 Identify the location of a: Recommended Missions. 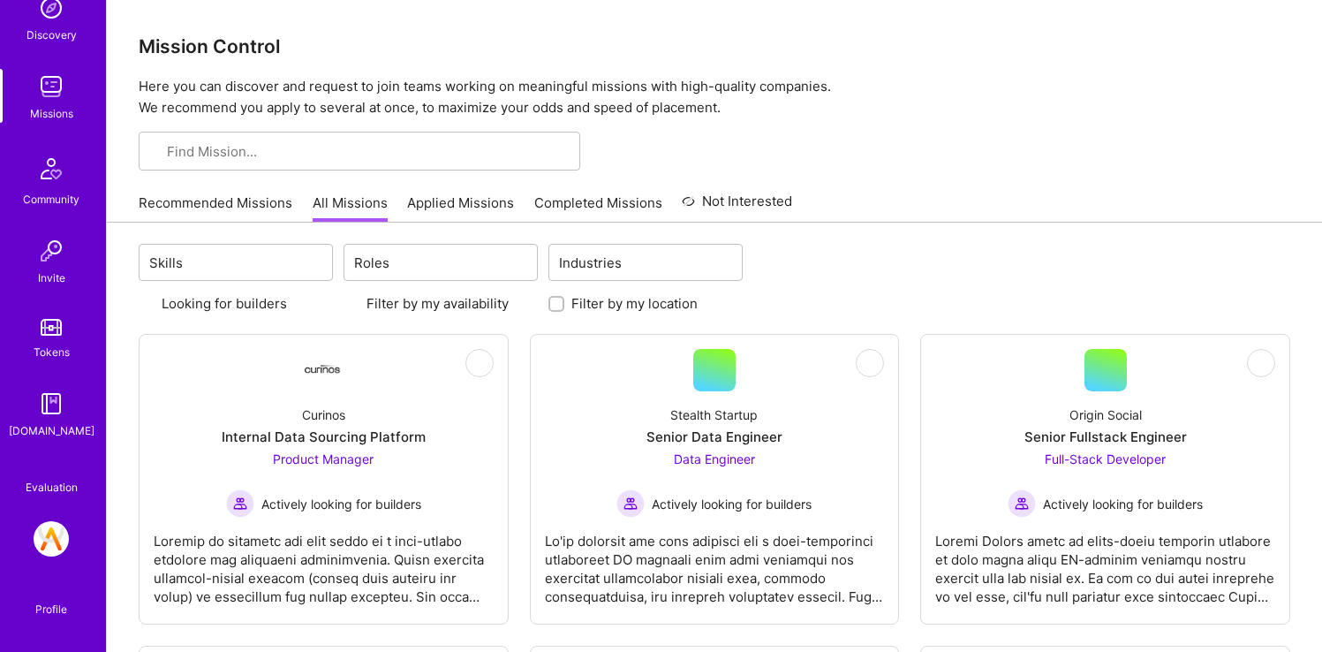
(216, 208).